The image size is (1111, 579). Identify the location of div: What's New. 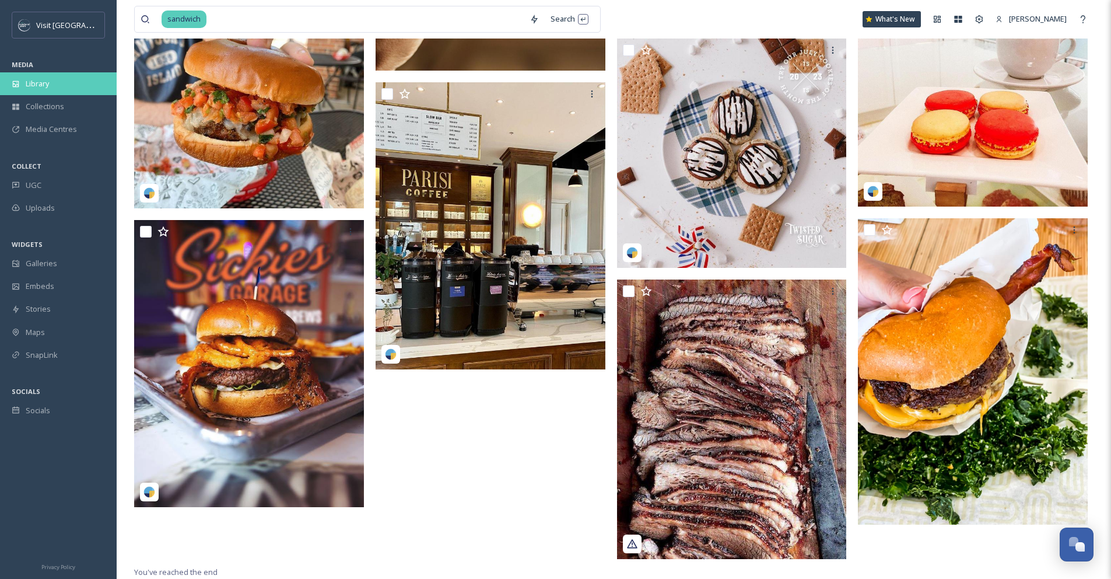
(892, 19).